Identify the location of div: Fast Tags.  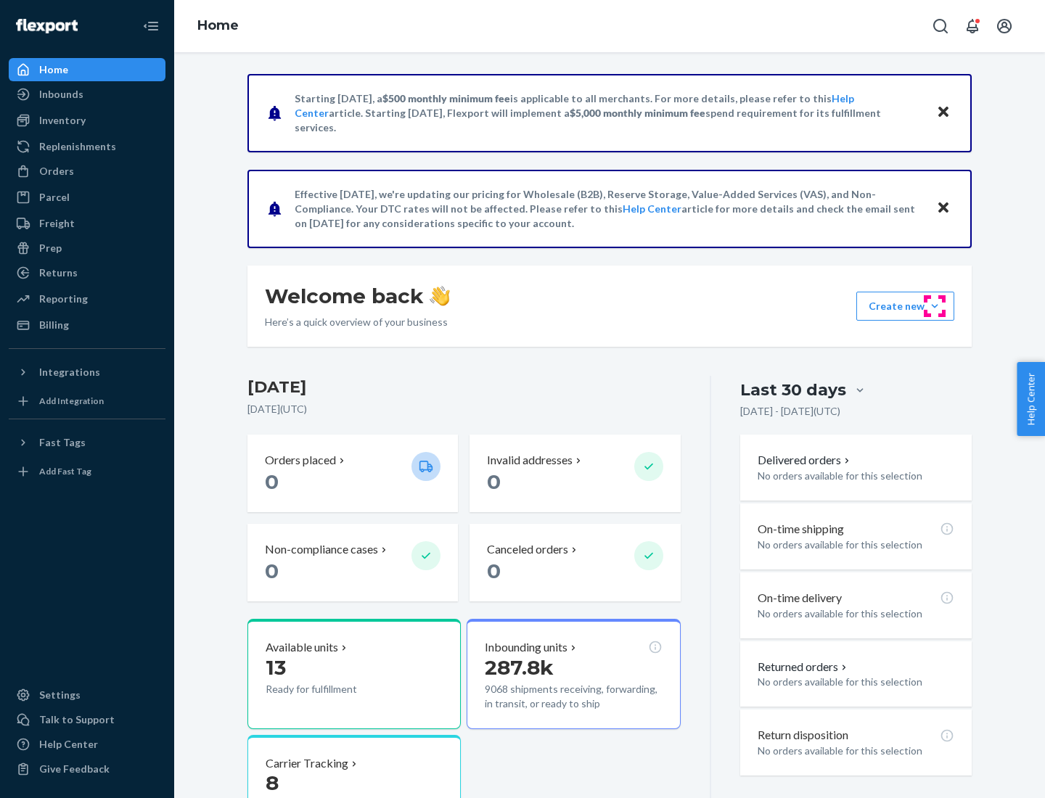
(62, 443).